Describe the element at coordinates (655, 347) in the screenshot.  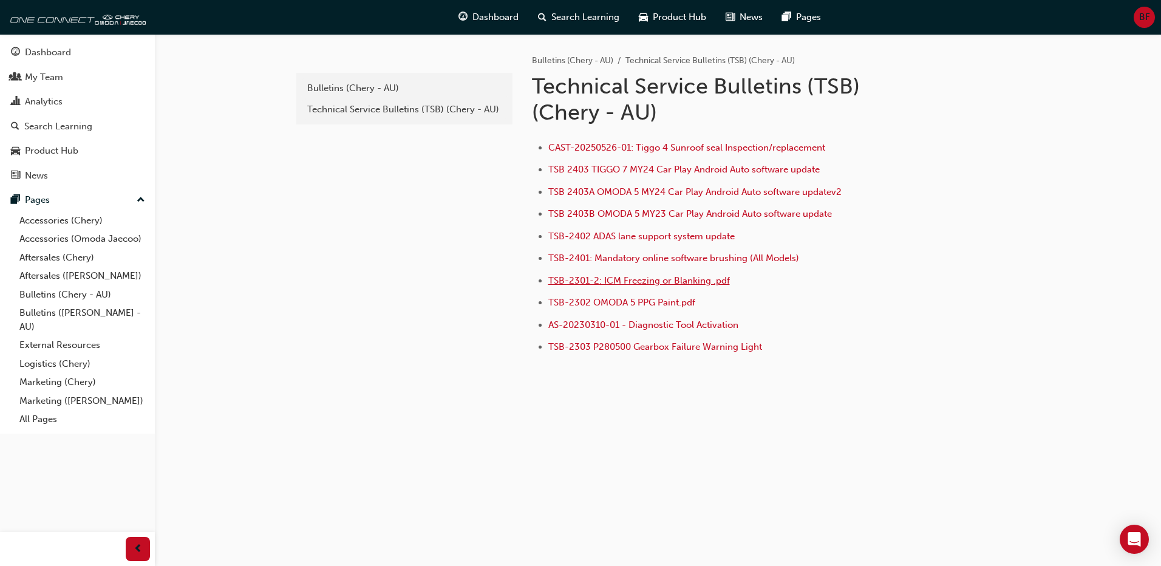
I see `span: TSB-2303 P280500 Gearbox Failure Warning Light` at that location.